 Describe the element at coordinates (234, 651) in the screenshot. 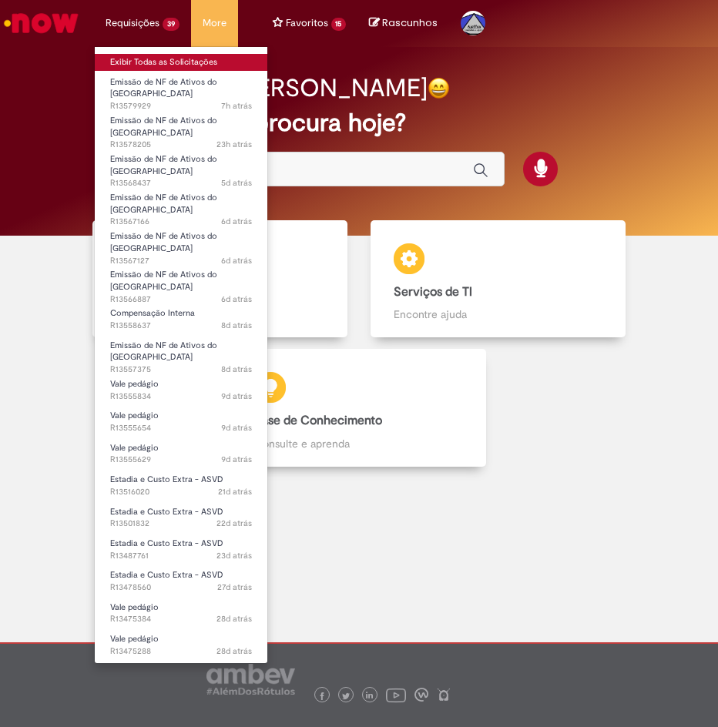

I see `time: 03/09/2025 09:09:28` at that location.